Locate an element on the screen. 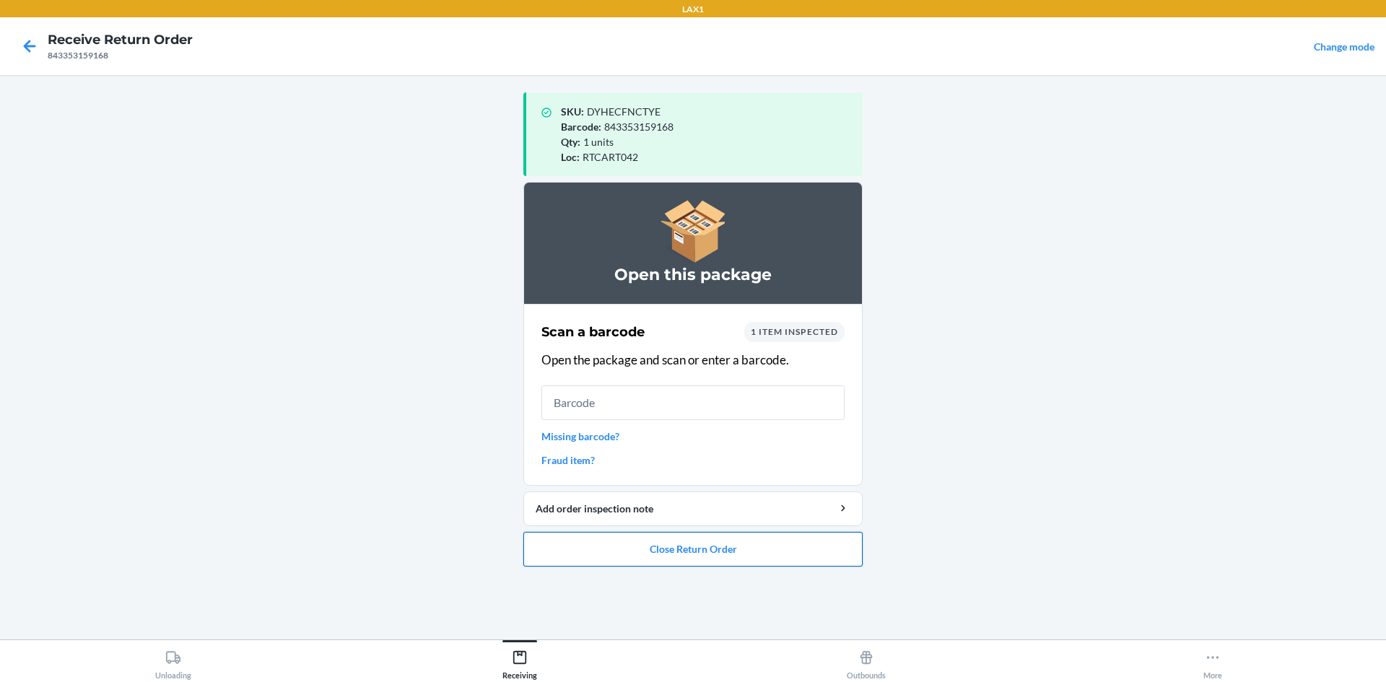 The width and height of the screenshot is (1386, 682). div: Receiving is located at coordinates (520, 662).